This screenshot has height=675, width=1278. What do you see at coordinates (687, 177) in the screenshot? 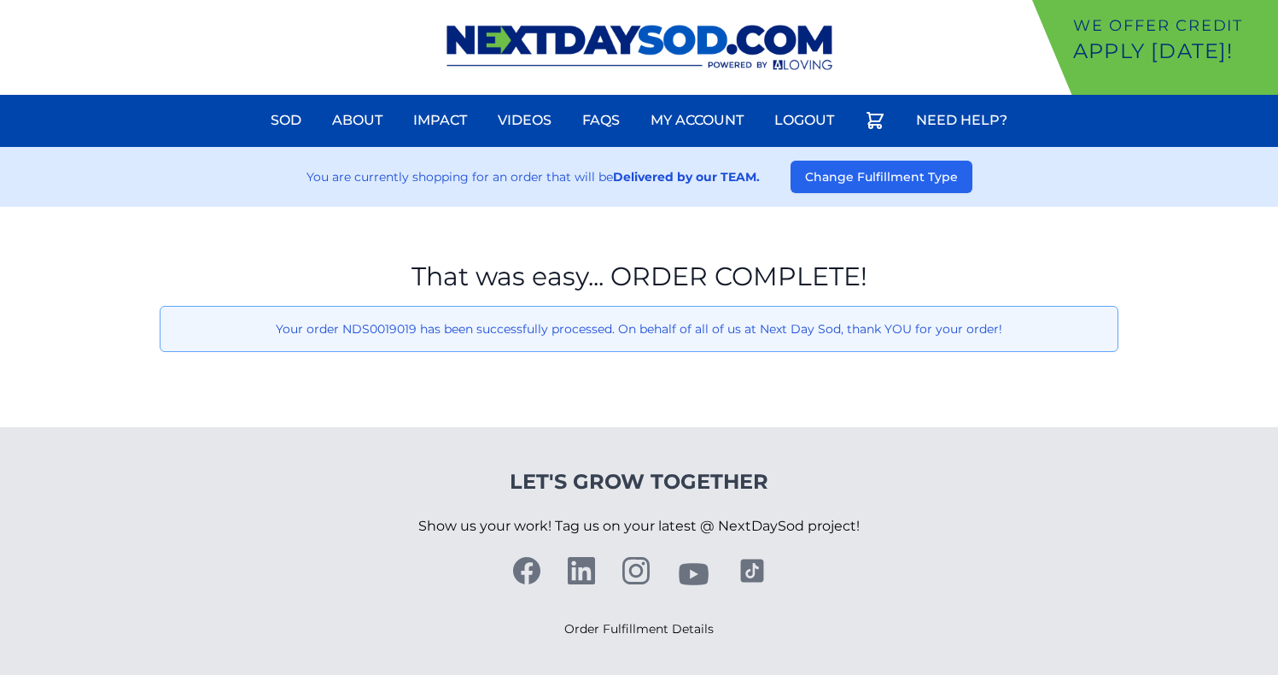
I see `strong: Delivered by our TEAM.` at bounding box center [687, 177].